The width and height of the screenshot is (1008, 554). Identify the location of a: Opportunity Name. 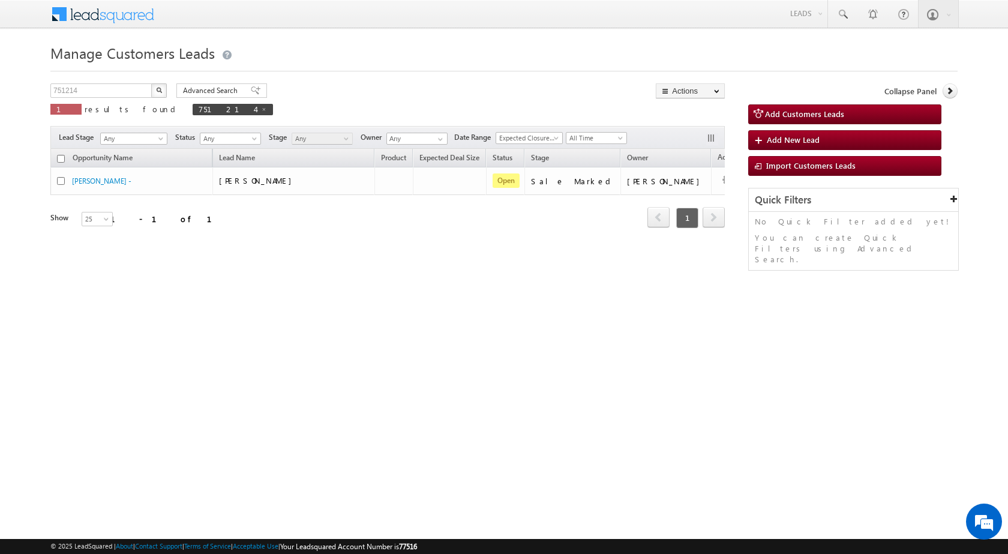
(103, 159).